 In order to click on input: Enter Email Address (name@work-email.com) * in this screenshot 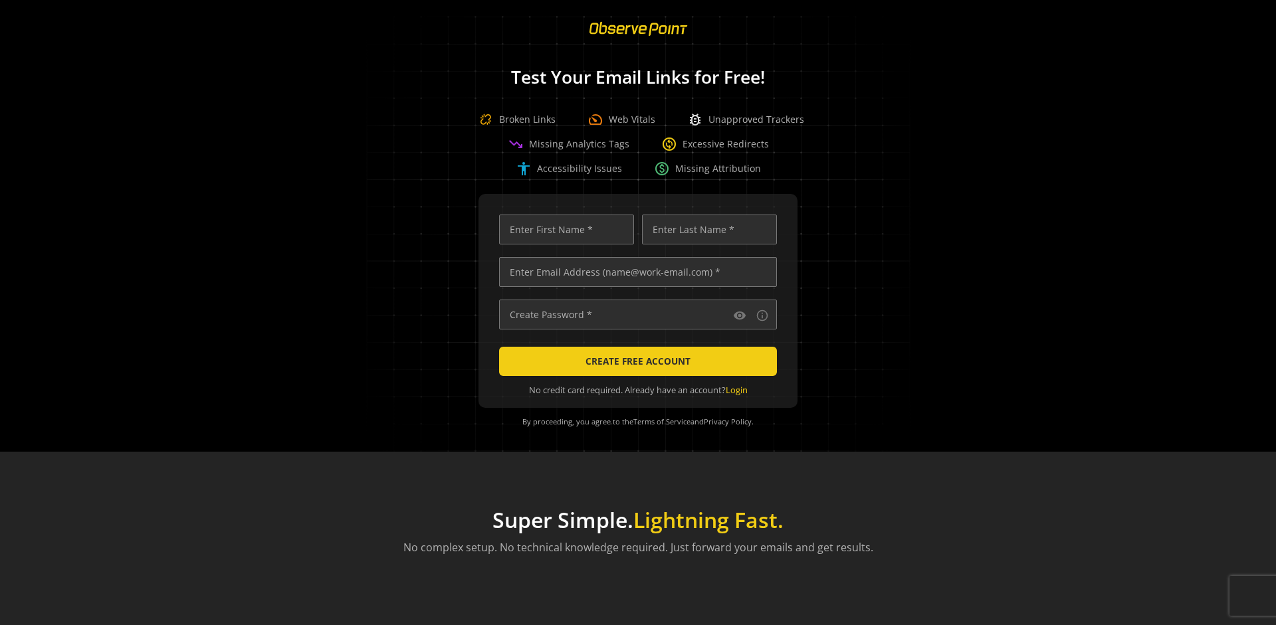, I will do `click(638, 272)`.